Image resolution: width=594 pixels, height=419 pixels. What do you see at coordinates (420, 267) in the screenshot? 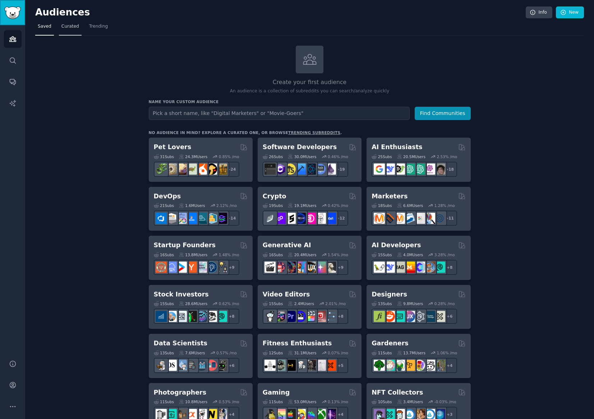
I see `img: OpenSourceAI` at bounding box center [420, 267].